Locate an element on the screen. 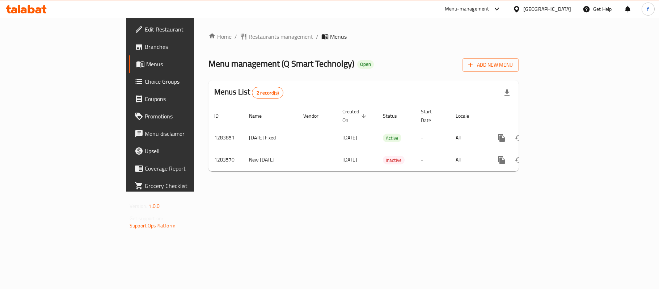  span: 2 record(s) is located at coordinates (268, 93).